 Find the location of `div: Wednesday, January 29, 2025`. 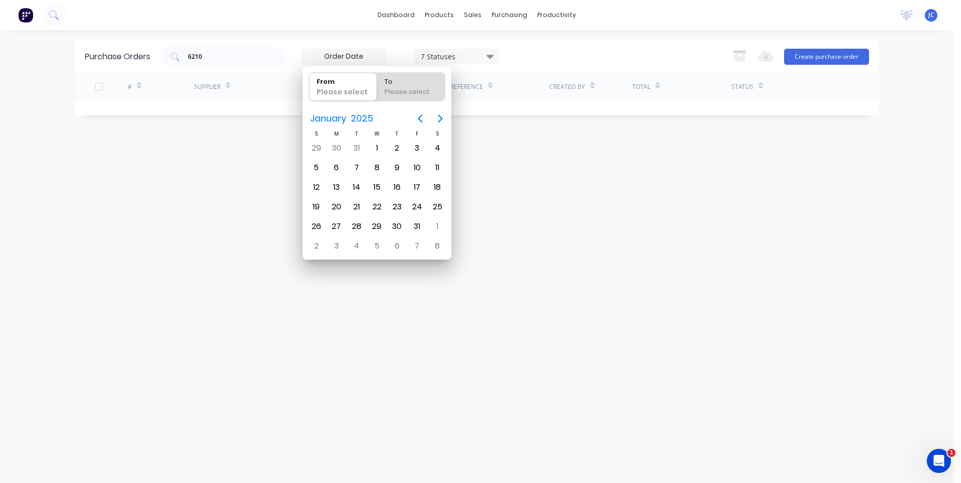

div: Wednesday, January 29, 2025 is located at coordinates (377, 227).